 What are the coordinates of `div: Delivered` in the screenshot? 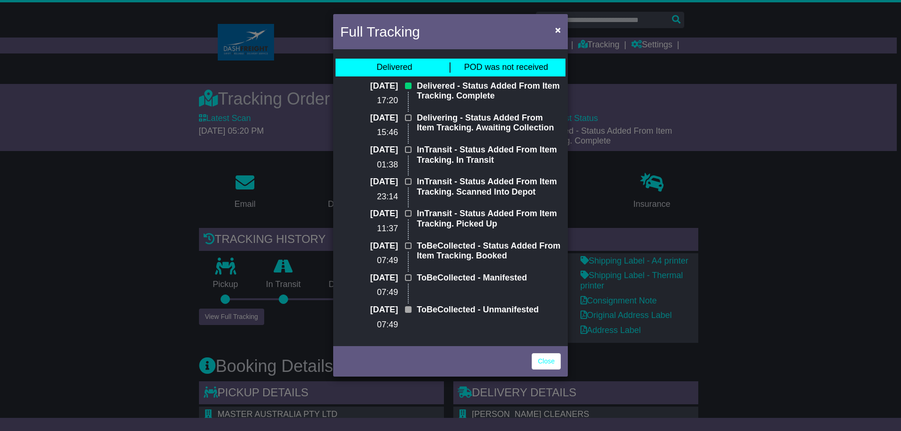 It's located at (394, 68).